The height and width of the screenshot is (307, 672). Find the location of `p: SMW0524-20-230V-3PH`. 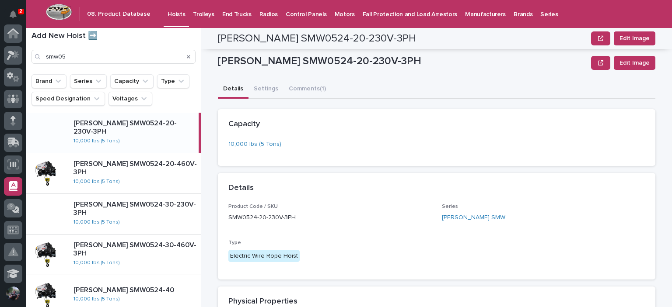

p: SMW0524-20-230V-3PH is located at coordinates (330, 218).